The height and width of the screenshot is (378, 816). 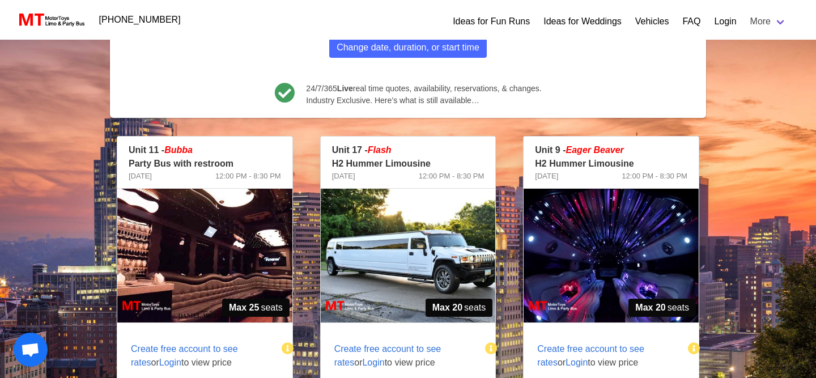 What do you see at coordinates (595, 150) in the screenshot?
I see `em: Eager Beaver` at bounding box center [595, 150].